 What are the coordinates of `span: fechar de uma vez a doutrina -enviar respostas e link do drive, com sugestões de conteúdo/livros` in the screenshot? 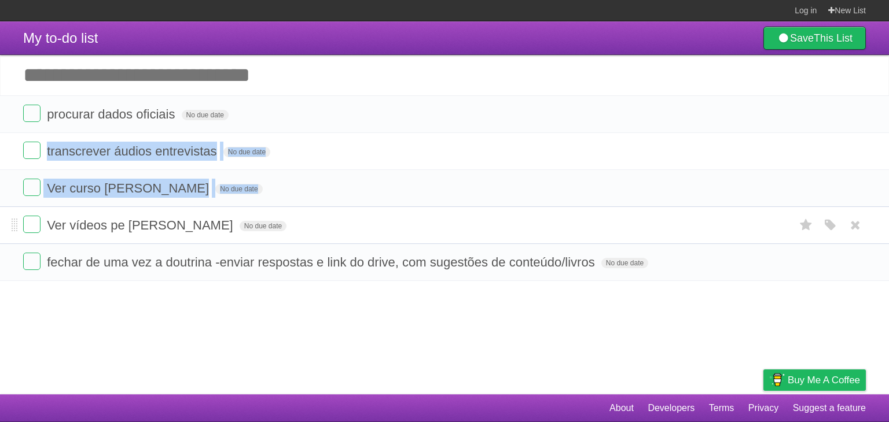 It's located at (322, 262).